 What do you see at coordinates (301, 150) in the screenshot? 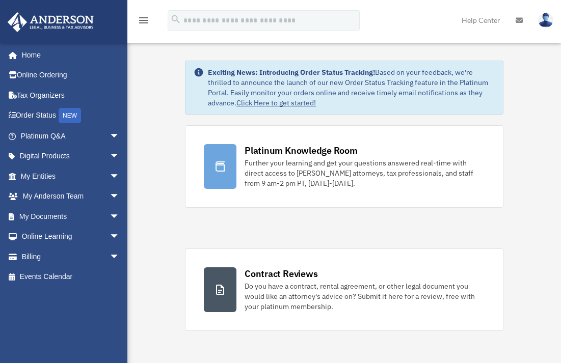
I see `div: Platinum Knowledge Room` at bounding box center [301, 150].